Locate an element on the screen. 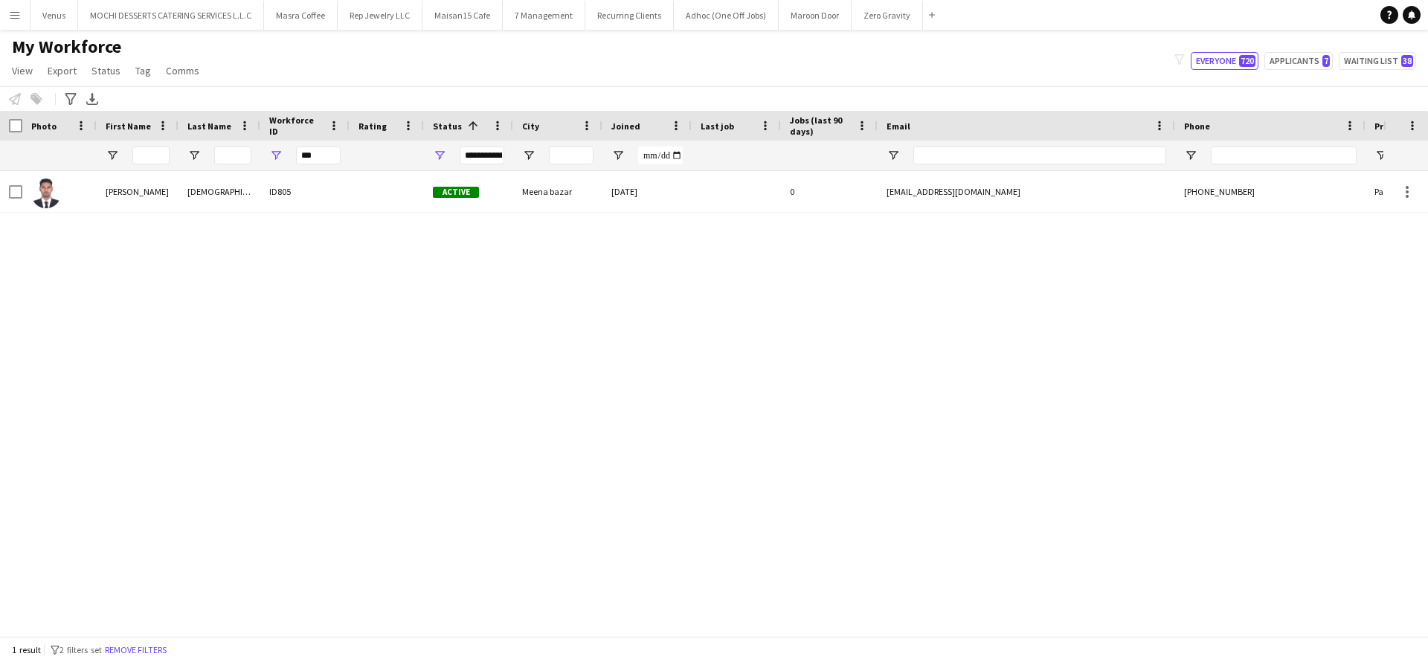 This screenshot has height=662, width=1428. span: 7 is located at coordinates (1327, 61).